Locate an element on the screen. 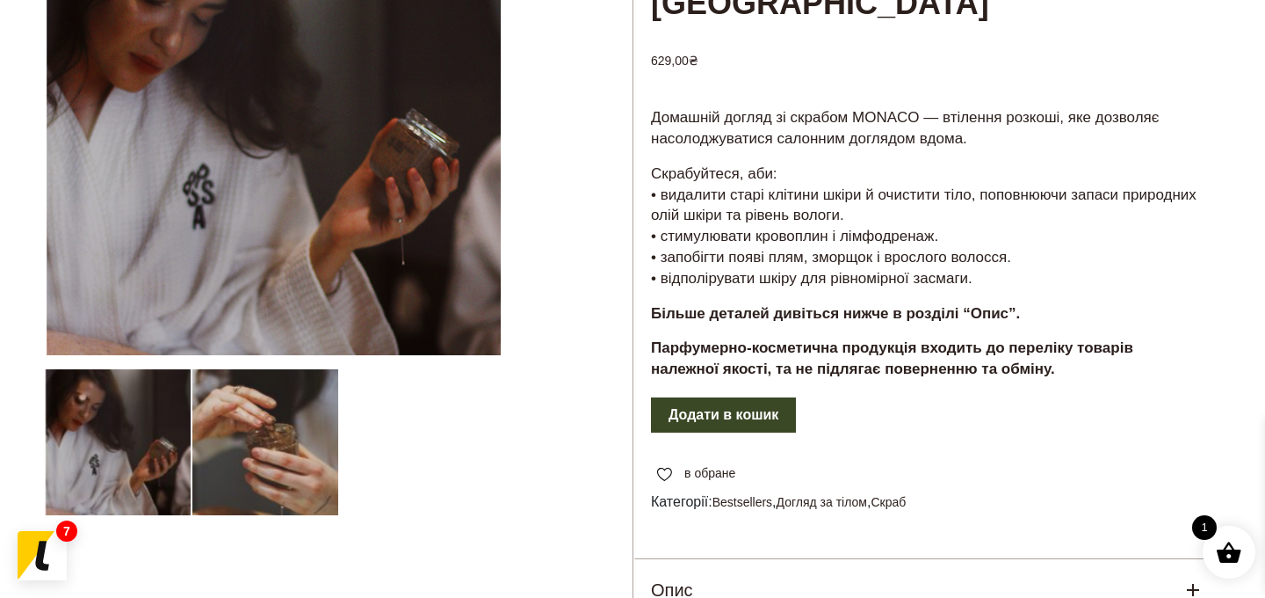 The width and height of the screenshot is (1265, 598). span: Категорії: , , is located at coordinates (927, 502).